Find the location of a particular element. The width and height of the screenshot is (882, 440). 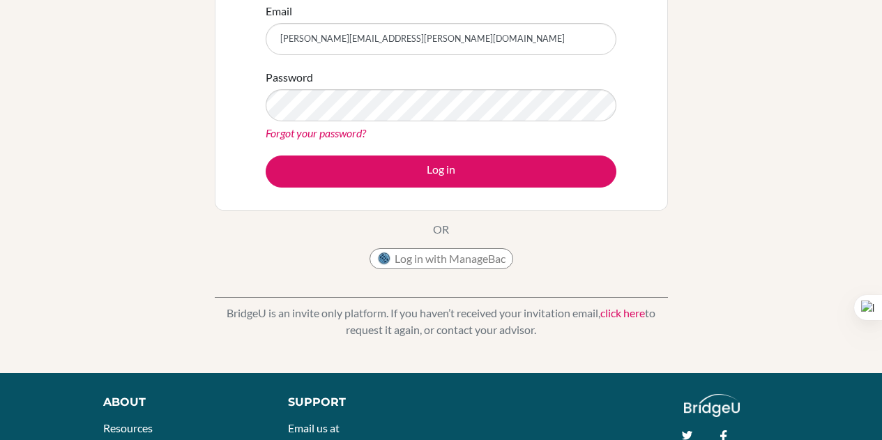

img: logo_white@2x-f4f0deed5e89b7ecb1c2cc34c3e3d731f90f0f143d5ea2071677605dd97b5244.png is located at coordinates (712, 405).